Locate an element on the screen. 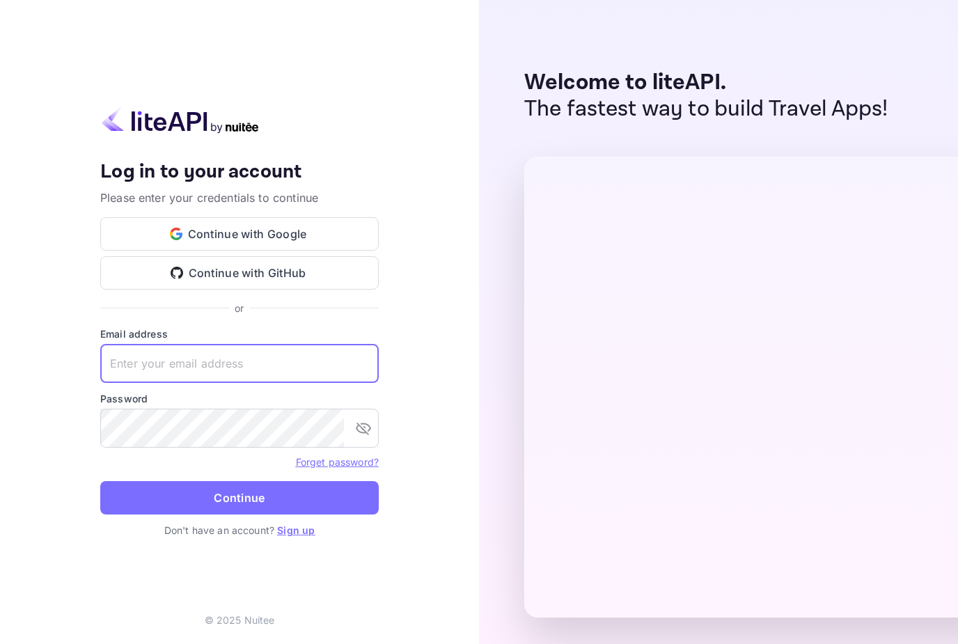 The width and height of the screenshot is (958, 644). button: Continue with Google is located at coordinates (240, 234).